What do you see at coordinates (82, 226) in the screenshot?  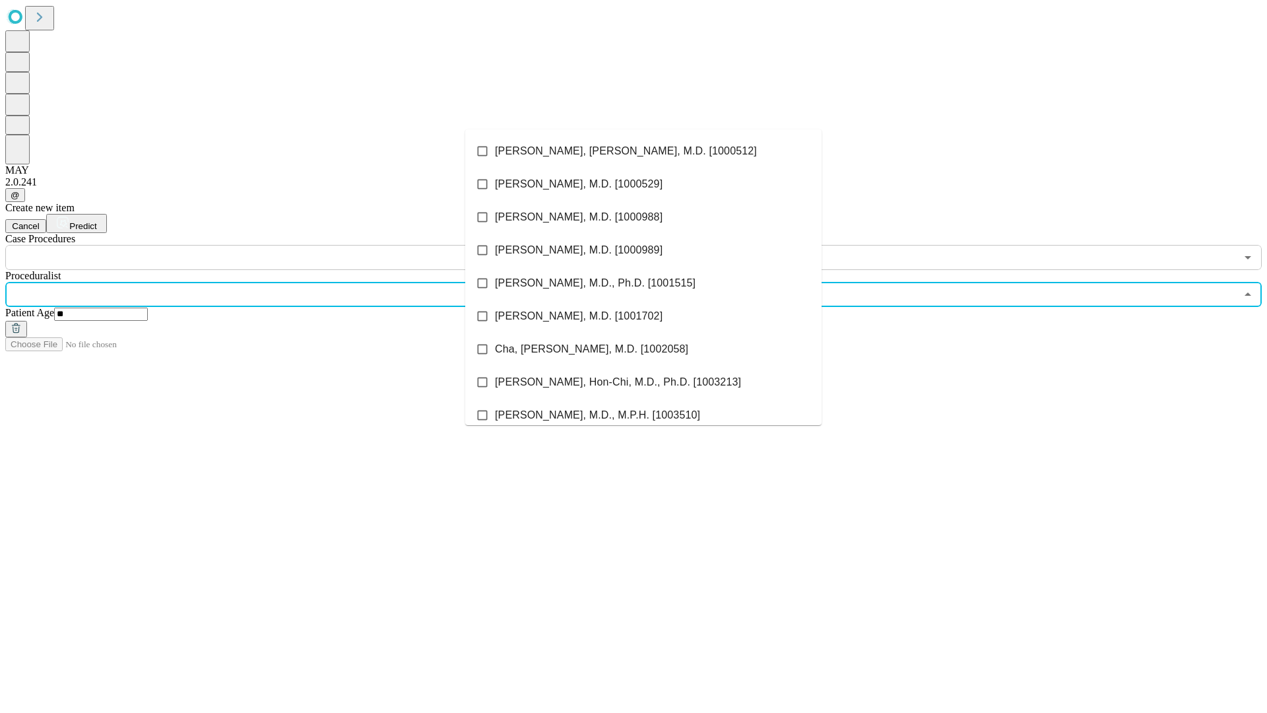 I see `span: Predict` at bounding box center [82, 226].